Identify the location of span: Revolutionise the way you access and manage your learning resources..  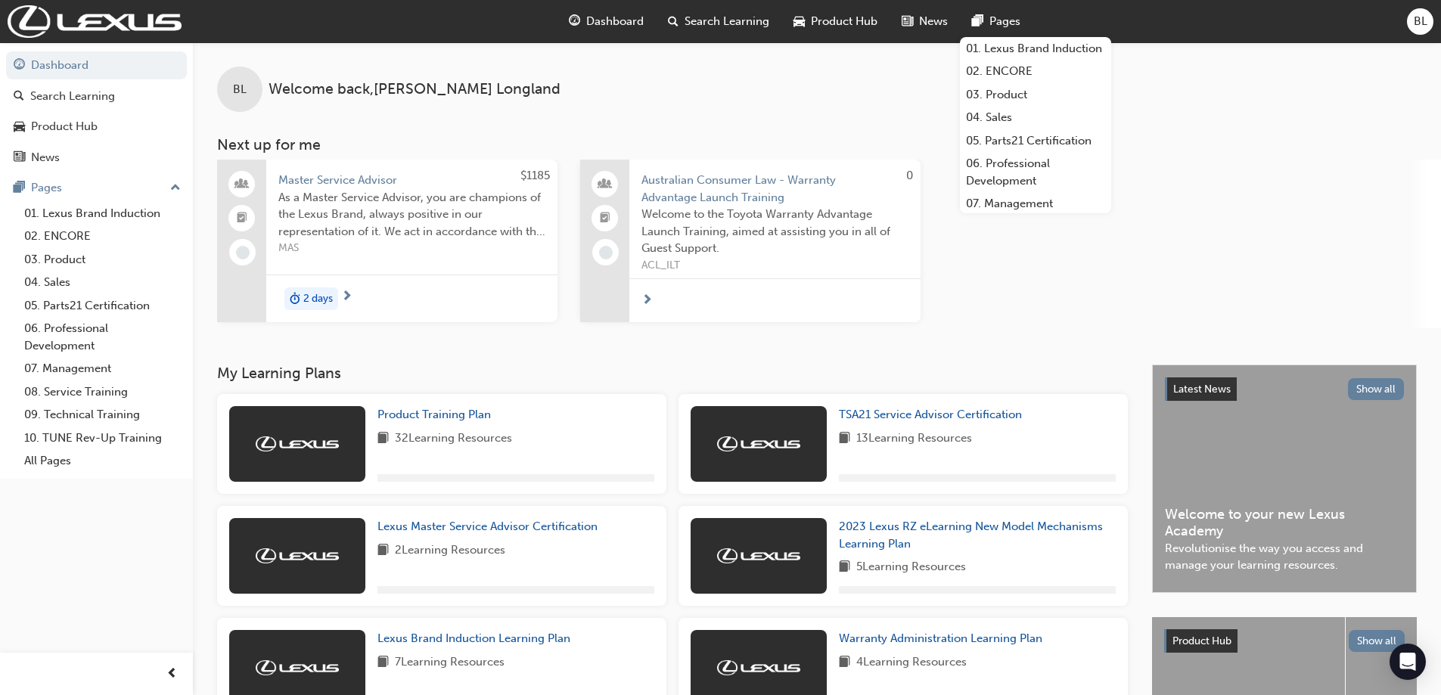
(1284, 557).